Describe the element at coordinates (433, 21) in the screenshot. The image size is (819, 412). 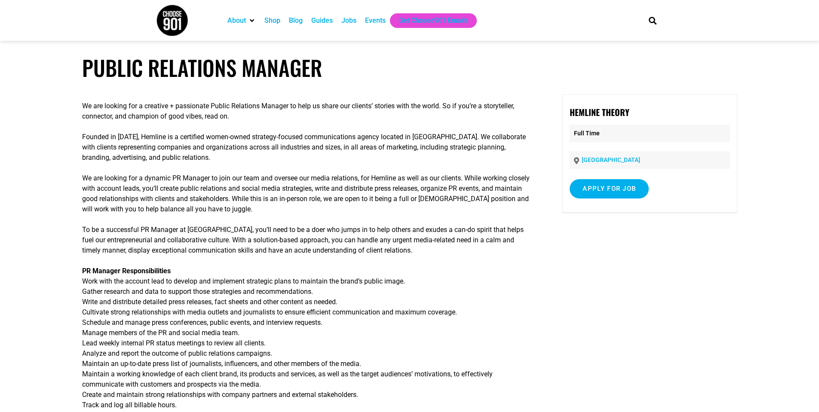
I see `div: Get Choose901 Emails` at that location.